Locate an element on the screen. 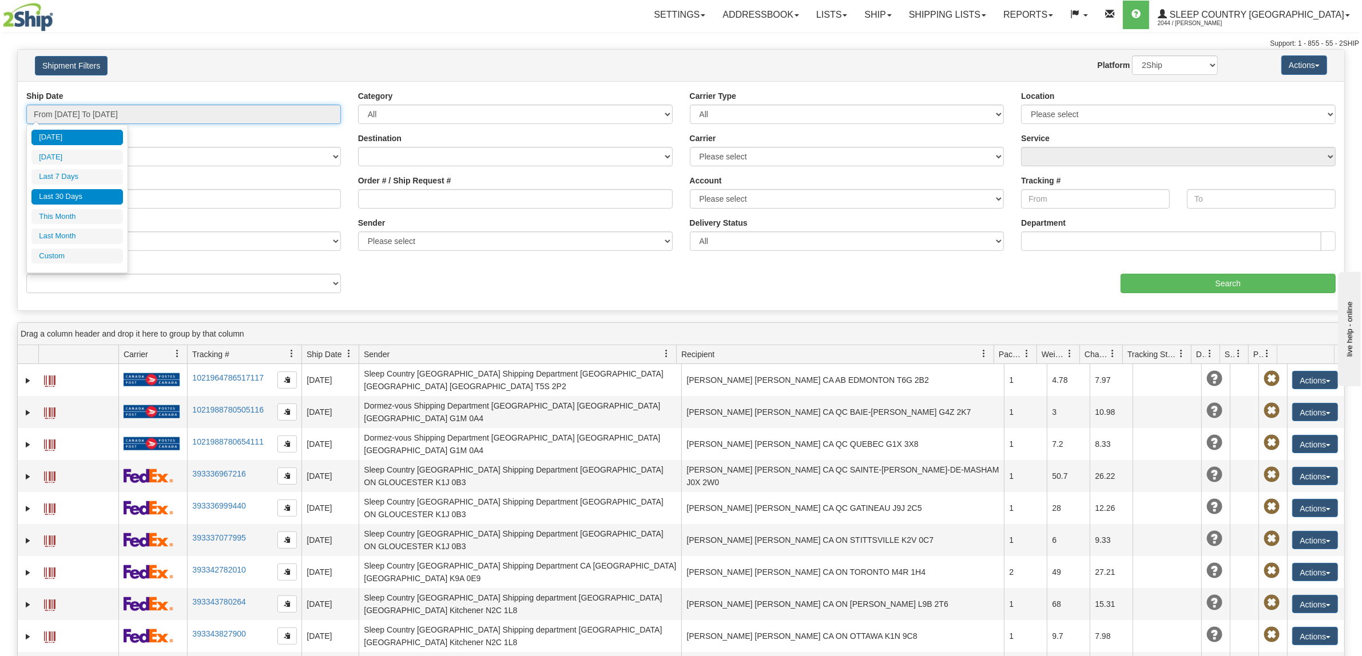  span: Shipment Issues is located at coordinates (1229, 355).